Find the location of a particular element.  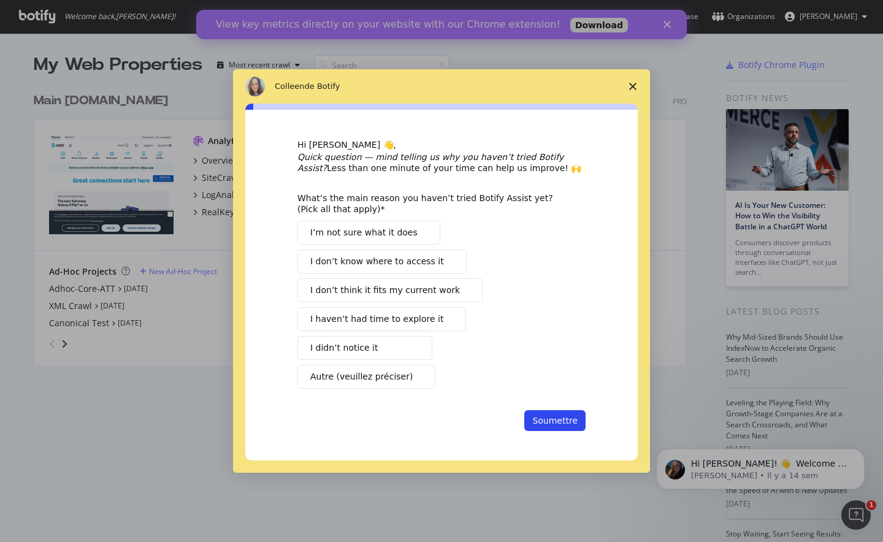

button: I didn’t notice it is located at coordinates (365, 348).